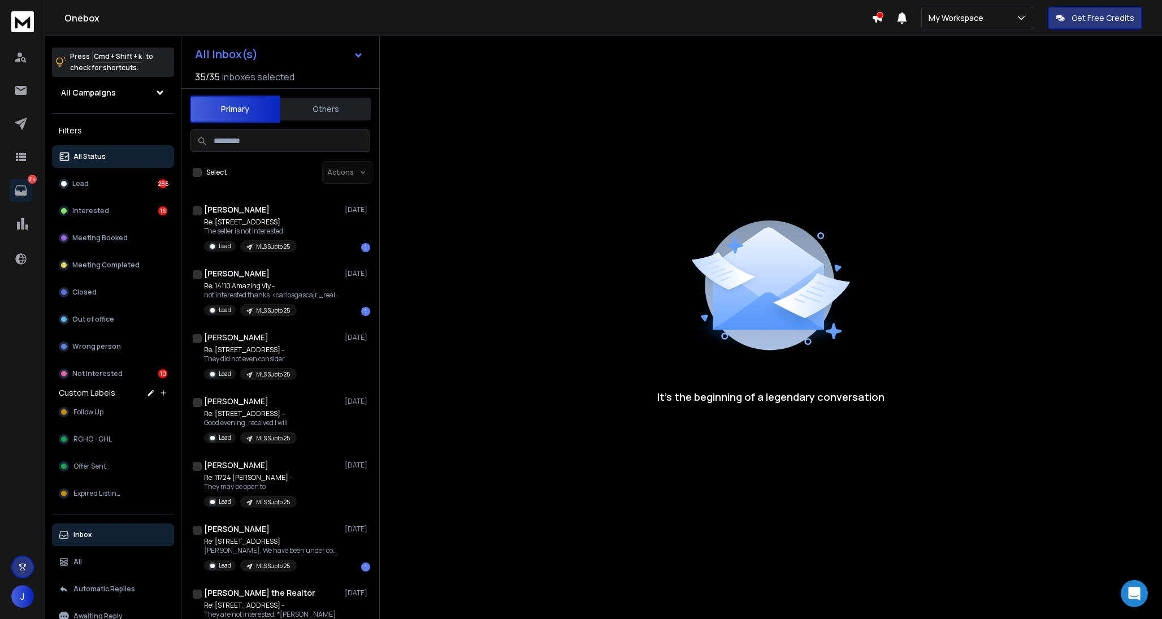  I want to click on span: RGHO - GHL, so click(93, 439).